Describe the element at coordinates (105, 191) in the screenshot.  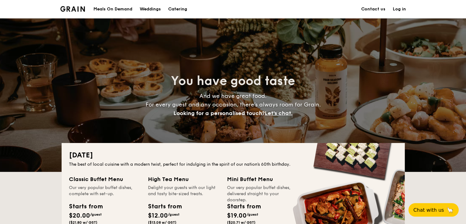
I see `div: Our very popular buffet dishes, complete with set-up.` at that location.